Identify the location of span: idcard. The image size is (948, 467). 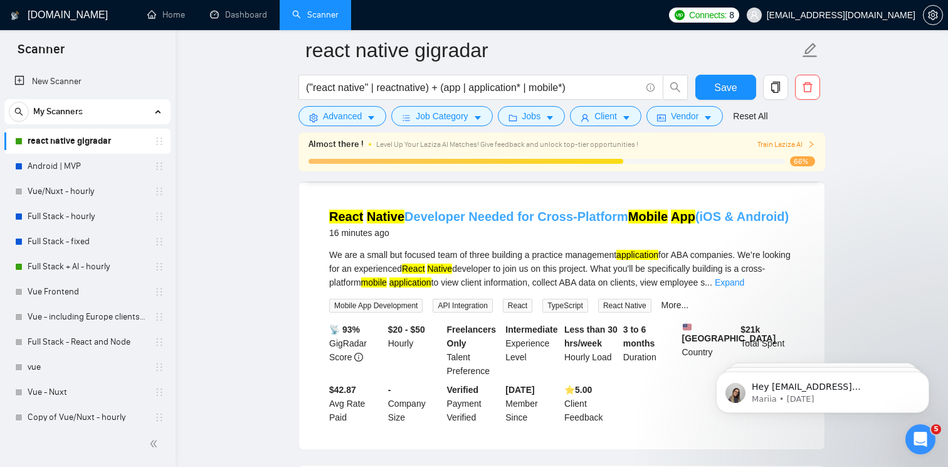
(662, 117).